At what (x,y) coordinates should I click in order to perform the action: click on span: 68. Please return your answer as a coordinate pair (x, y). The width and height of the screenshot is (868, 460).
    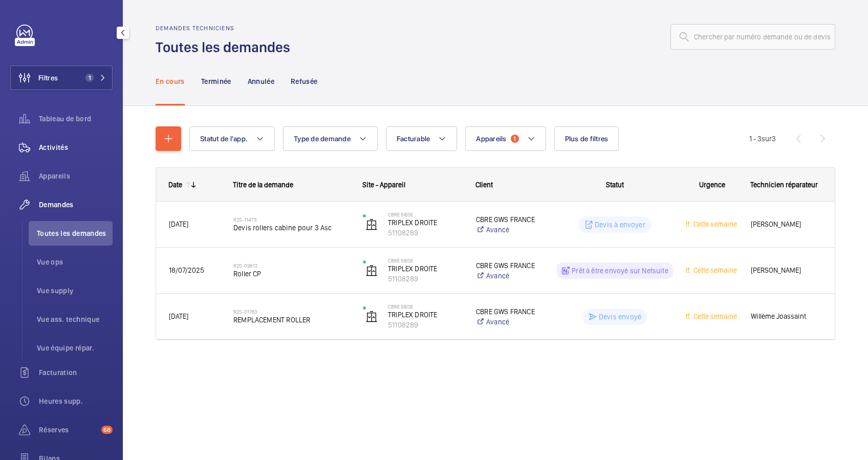
    Looking at the image, I should click on (107, 430).